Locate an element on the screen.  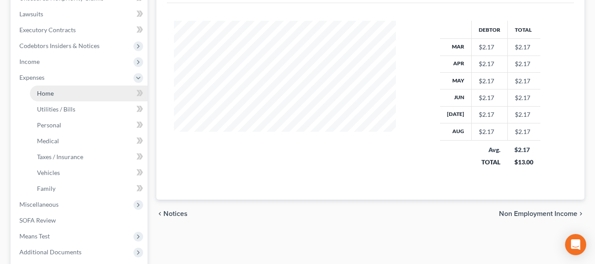
button: chevron_left Notices is located at coordinates (172, 214).